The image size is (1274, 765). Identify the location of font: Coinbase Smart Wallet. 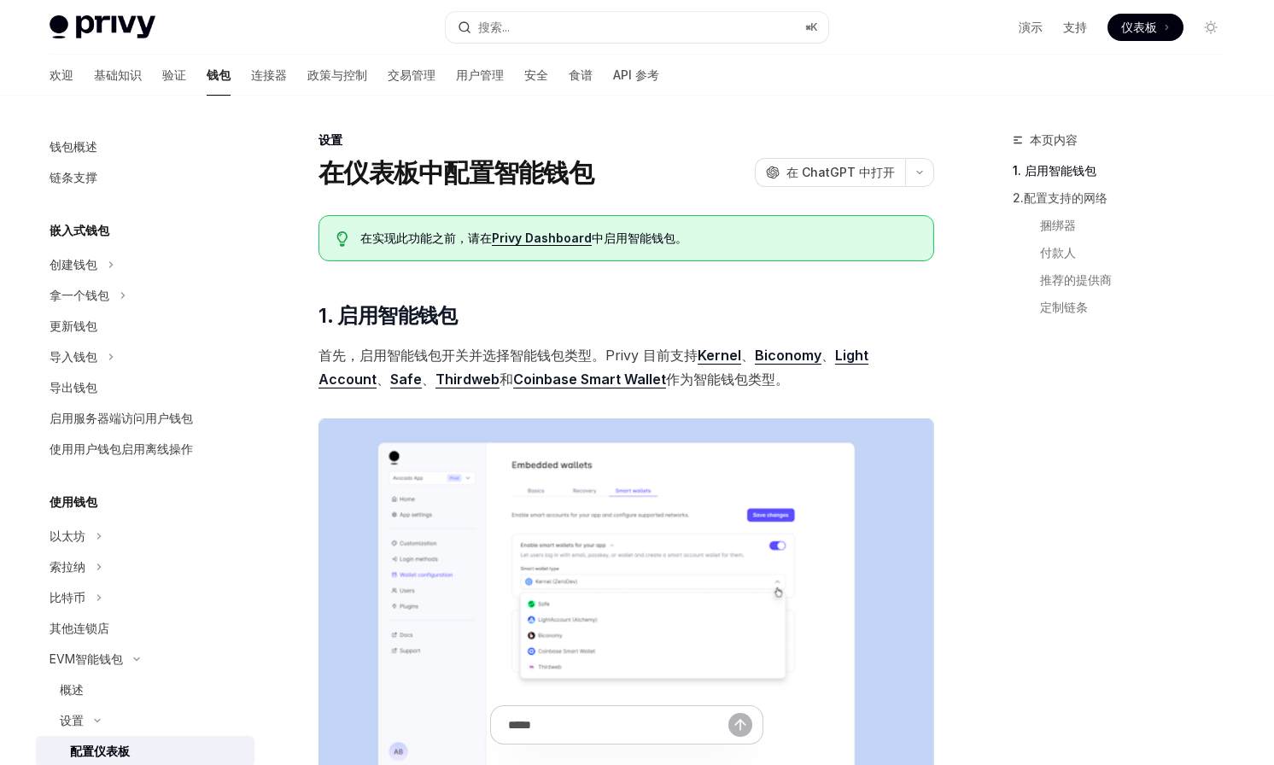
(589, 379).